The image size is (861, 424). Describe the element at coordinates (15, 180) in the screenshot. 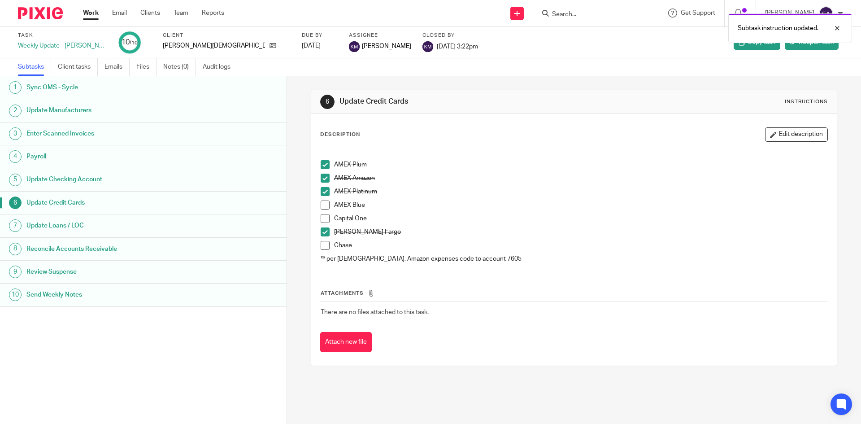

I see `div: 5` at that location.